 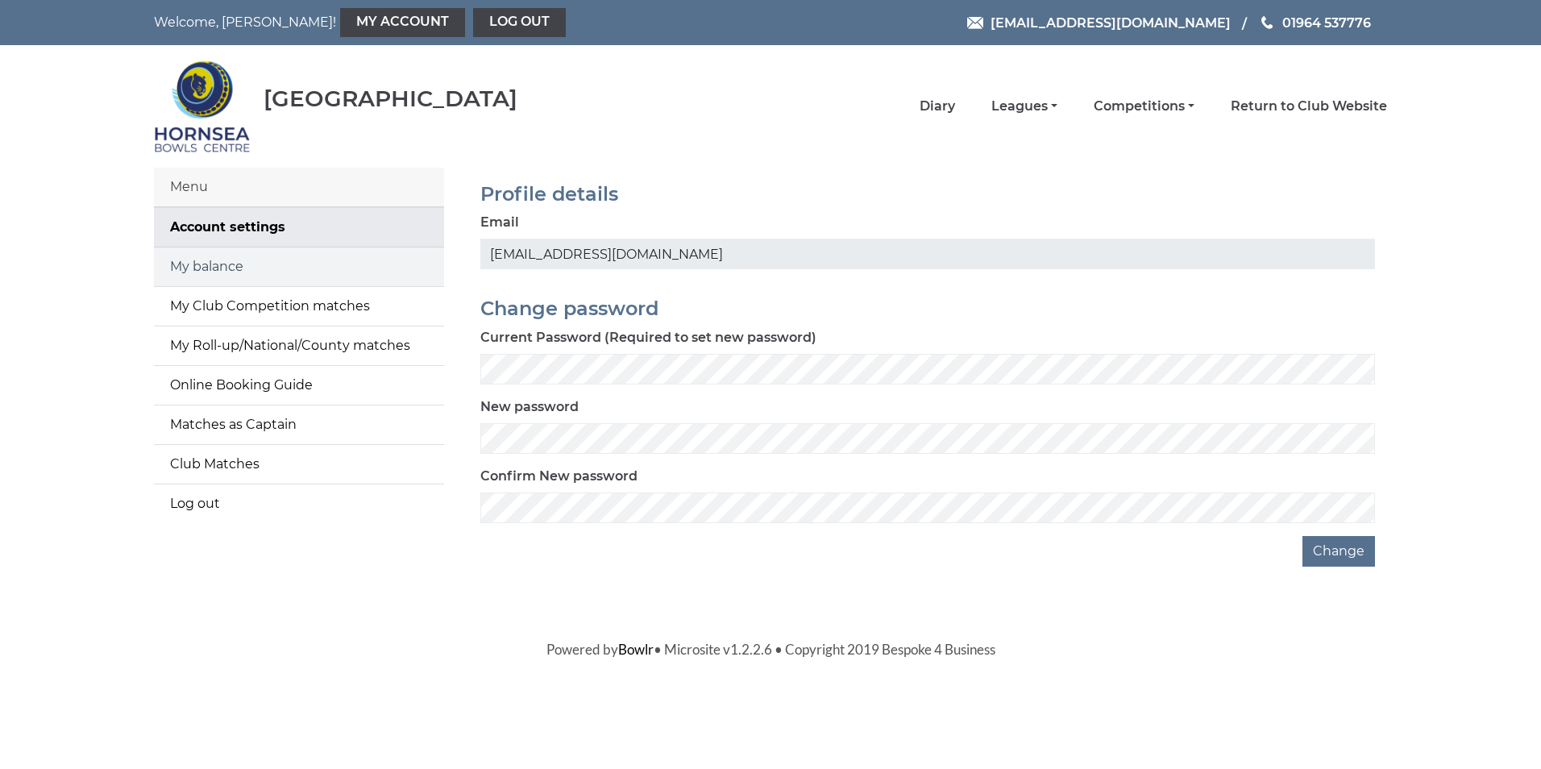 I want to click on h2: Change password, so click(x=928, y=309).